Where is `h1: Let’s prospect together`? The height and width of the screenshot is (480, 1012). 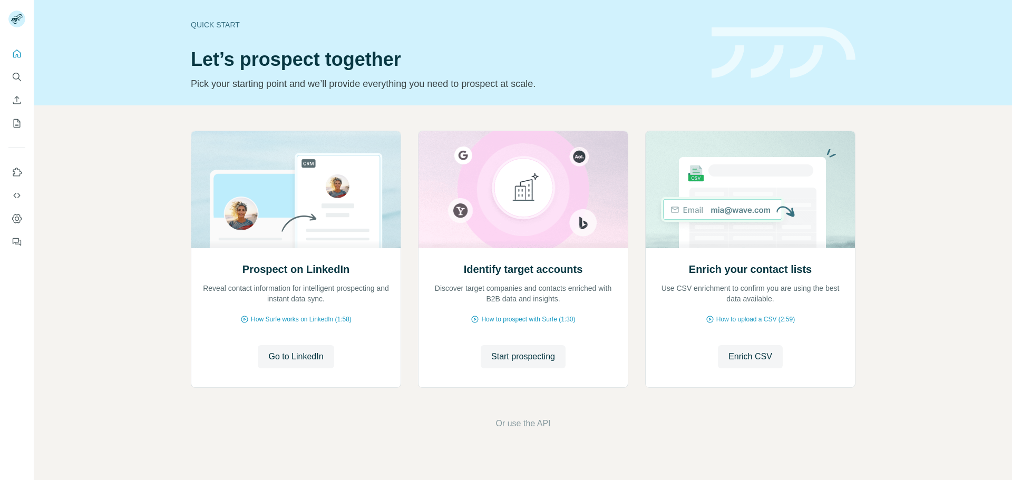
h1: Let’s prospect together is located at coordinates (445, 60).